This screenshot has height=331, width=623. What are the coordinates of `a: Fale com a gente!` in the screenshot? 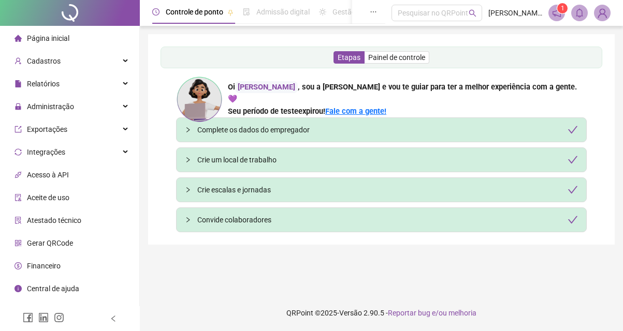 It's located at (356, 111).